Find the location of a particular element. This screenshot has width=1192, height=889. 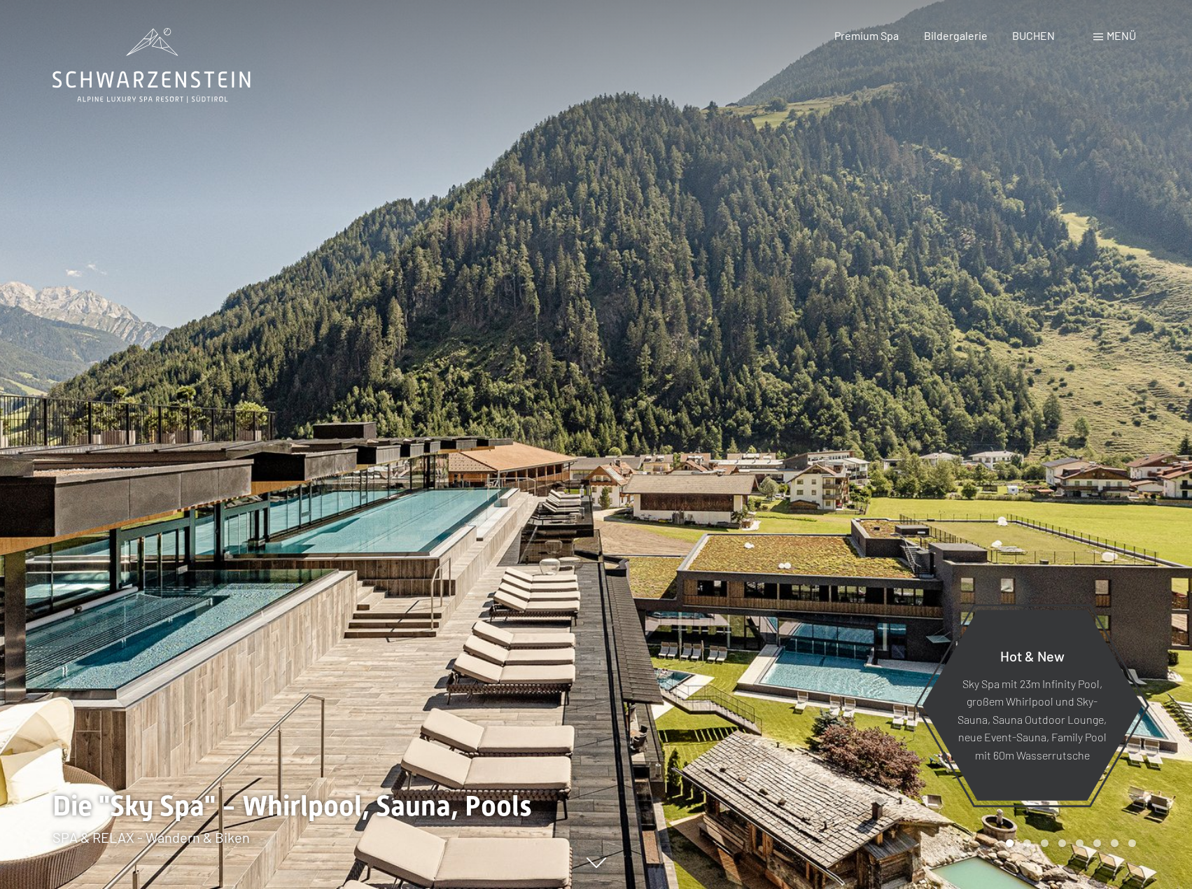

div: Carousel Page 5 is located at coordinates (1080, 843).